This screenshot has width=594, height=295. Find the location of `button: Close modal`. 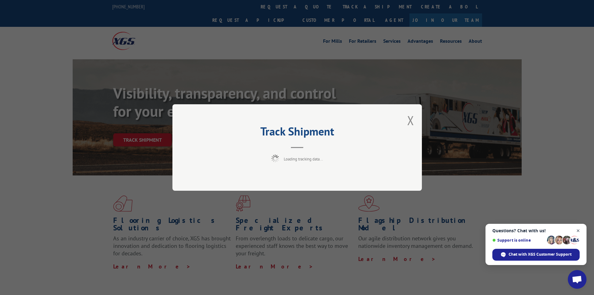

button: Close modal is located at coordinates (411, 120).